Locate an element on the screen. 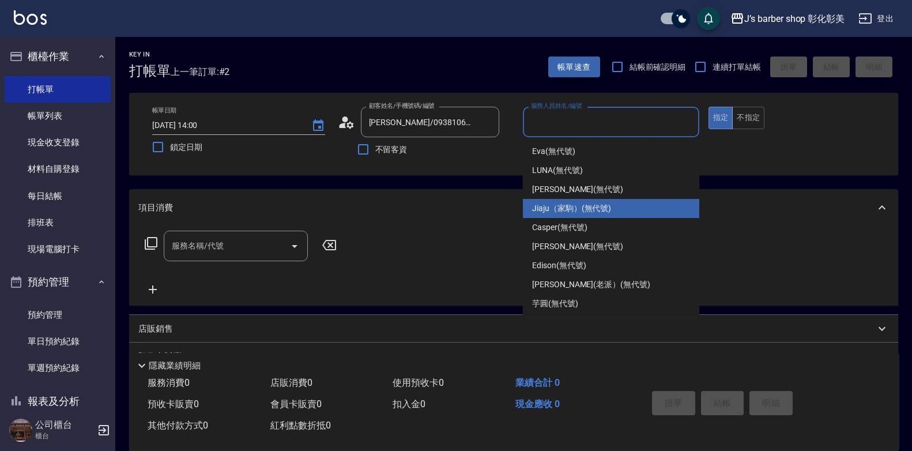  label: 顧客姓名/手機號碼/編號 is located at coordinates (402, 106).